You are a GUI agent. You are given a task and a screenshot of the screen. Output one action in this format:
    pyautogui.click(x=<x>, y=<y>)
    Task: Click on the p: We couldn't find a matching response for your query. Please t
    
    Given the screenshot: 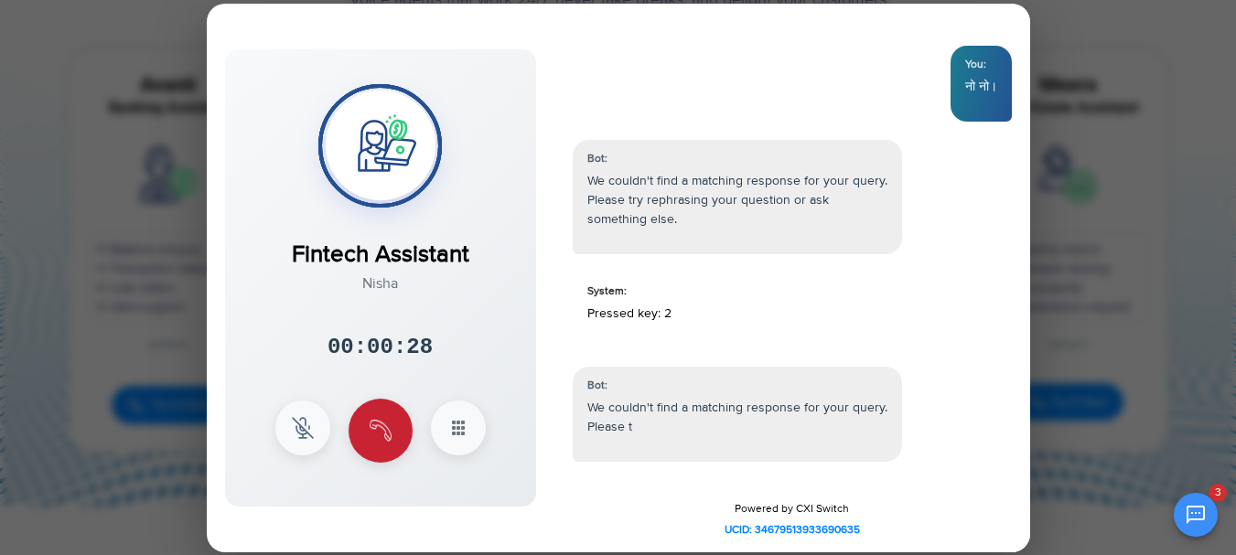 What is the action you would take?
    pyautogui.click(x=737, y=417)
    